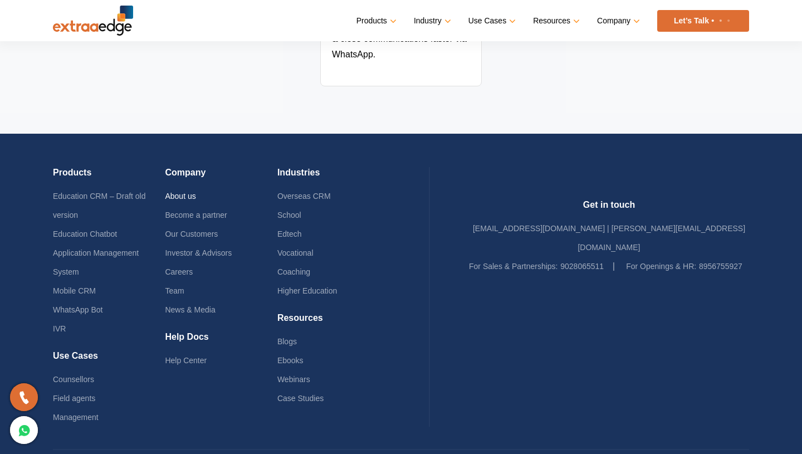 This screenshot has width=802, height=454. What do you see at coordinates (190, 310) in the screenshot?
I see `a: News & Media` at bounding box center [190, 310].